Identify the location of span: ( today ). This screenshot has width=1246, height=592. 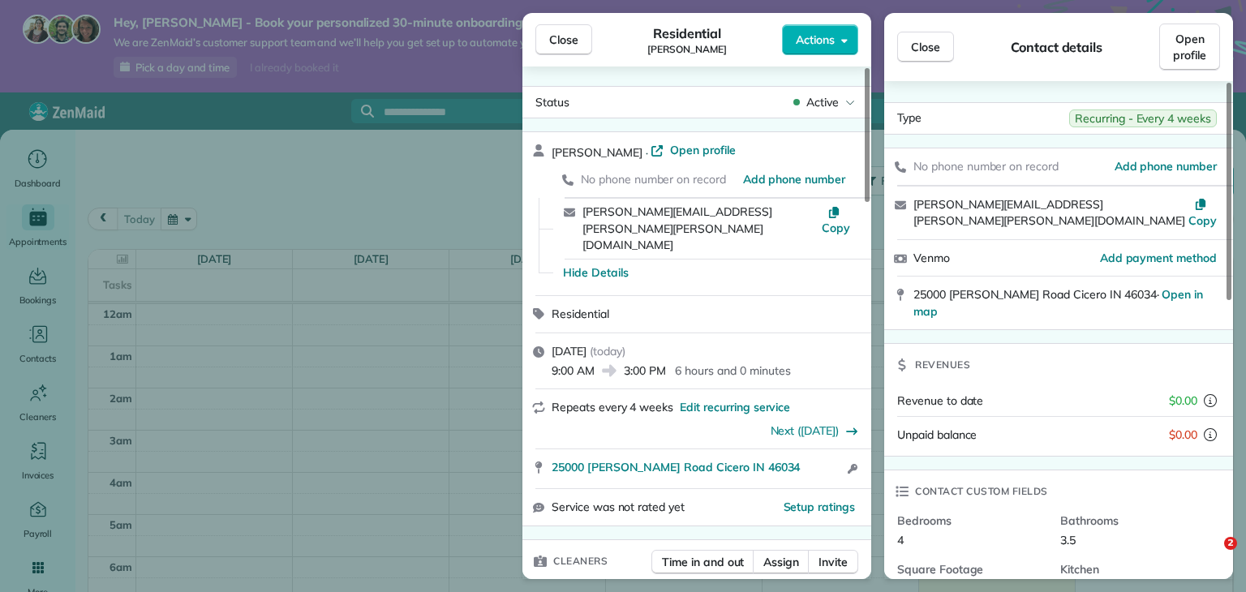
(607, 351).